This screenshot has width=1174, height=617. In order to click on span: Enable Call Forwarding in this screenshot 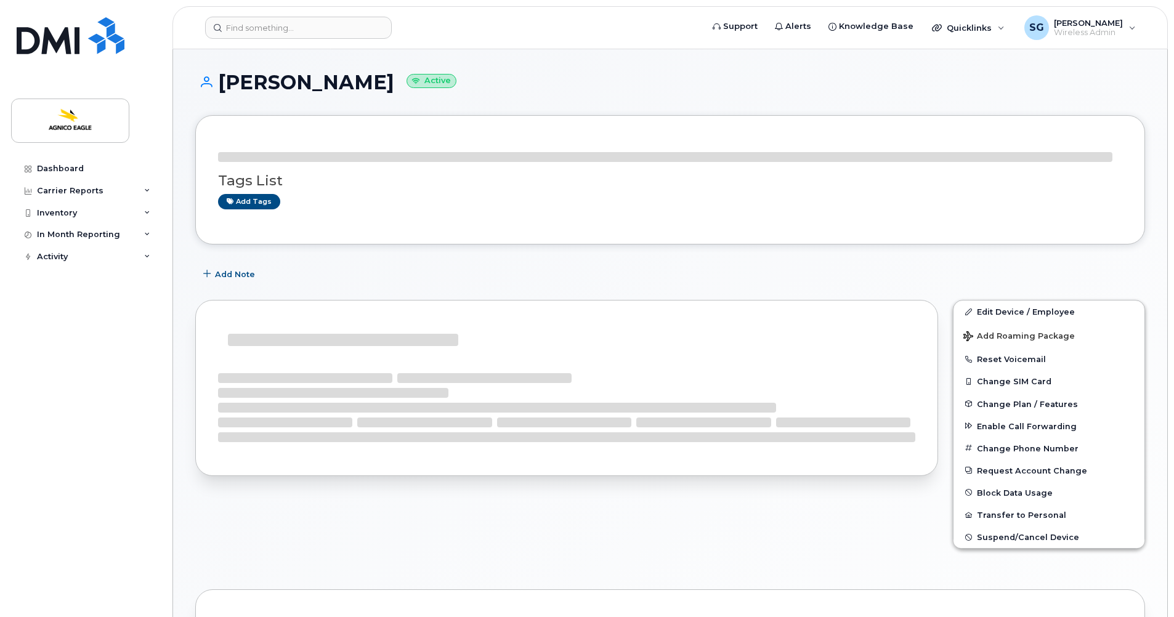, I will do `click(1027, 426)`.